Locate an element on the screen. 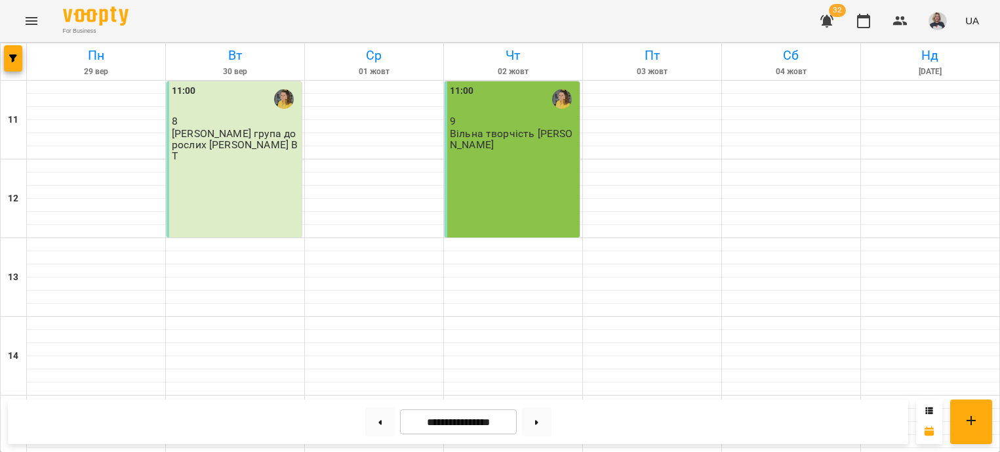 The height and width of the screenshot is (452, 1000). h6: Чт is located at coordinates (513, 55).